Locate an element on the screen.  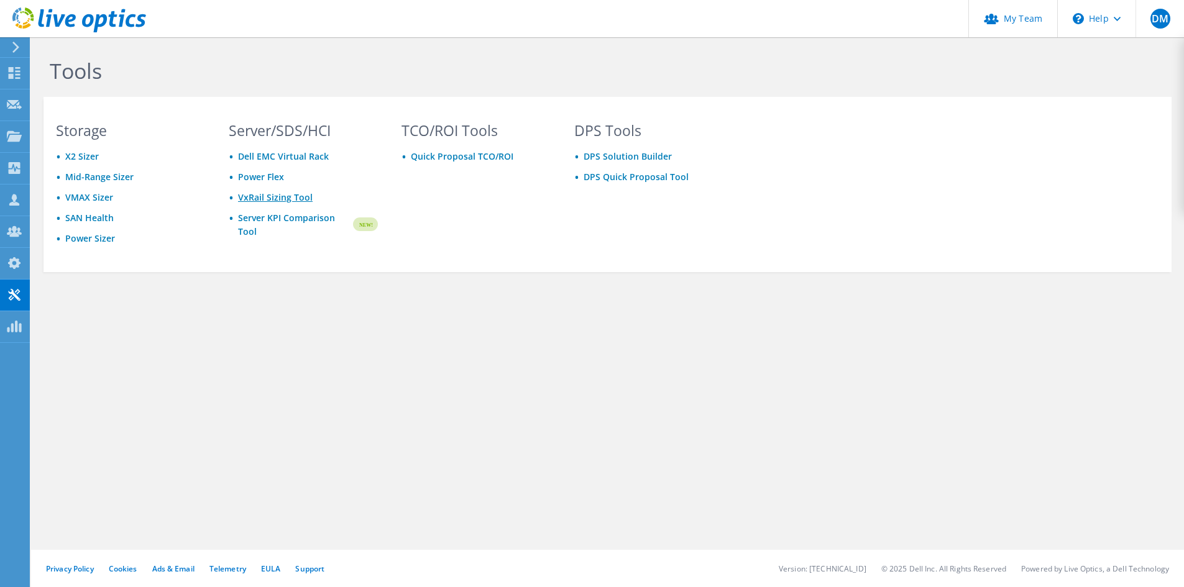
a: Dell EMC Virtual Rack is located at coordinates (283, 156).